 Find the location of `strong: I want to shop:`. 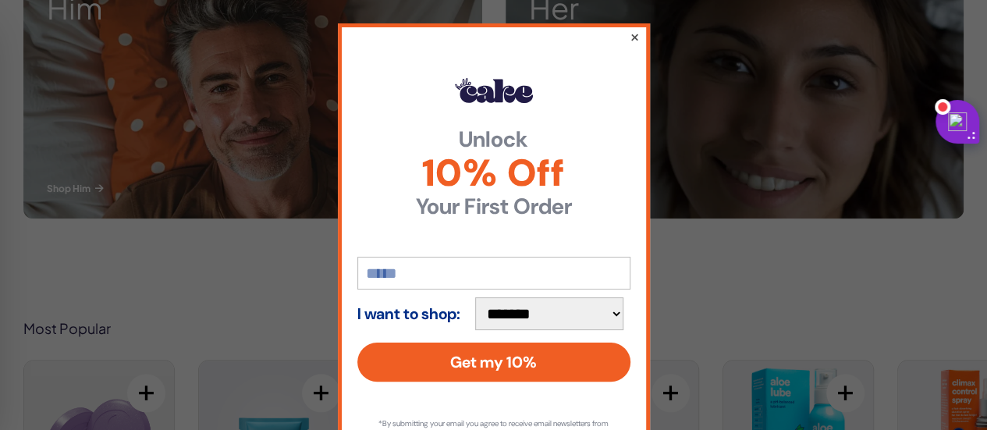

strong: I want to shop: is located at coordinates (409, 314).